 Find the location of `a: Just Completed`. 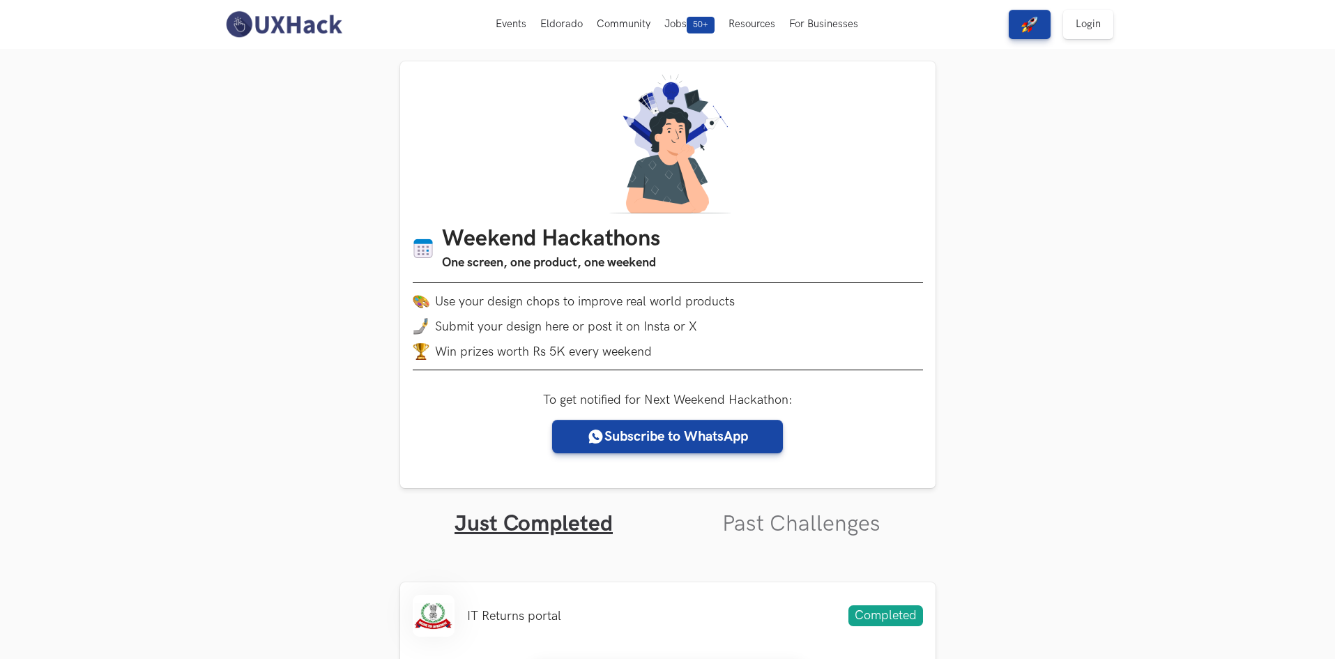

a: Just Completed is located at coordinates (533, 524).